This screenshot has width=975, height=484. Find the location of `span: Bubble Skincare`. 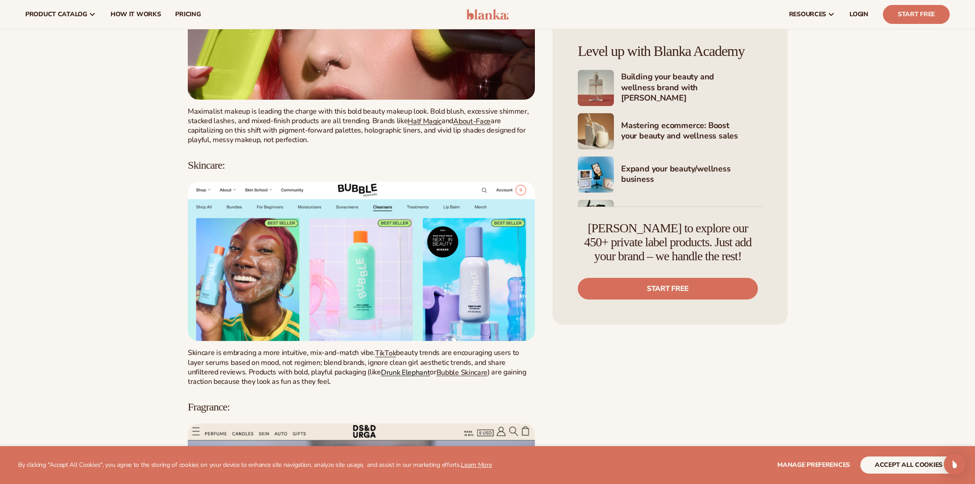

span: Bubble Skincare is located at coordinates (462, 372).